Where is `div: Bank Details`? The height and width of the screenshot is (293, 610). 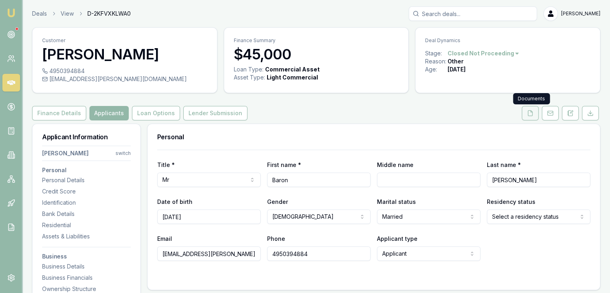 div: Bank Details is located at coordinates (86, 214).